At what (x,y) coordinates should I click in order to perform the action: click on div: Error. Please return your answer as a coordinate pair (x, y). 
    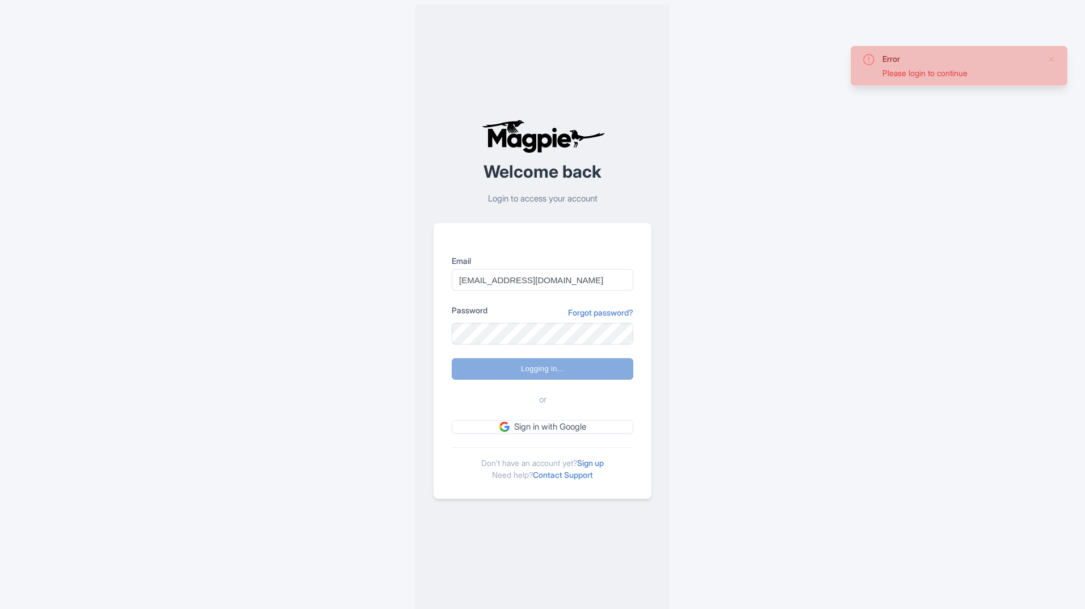
    Looking at the image, I should click on (960, 58).